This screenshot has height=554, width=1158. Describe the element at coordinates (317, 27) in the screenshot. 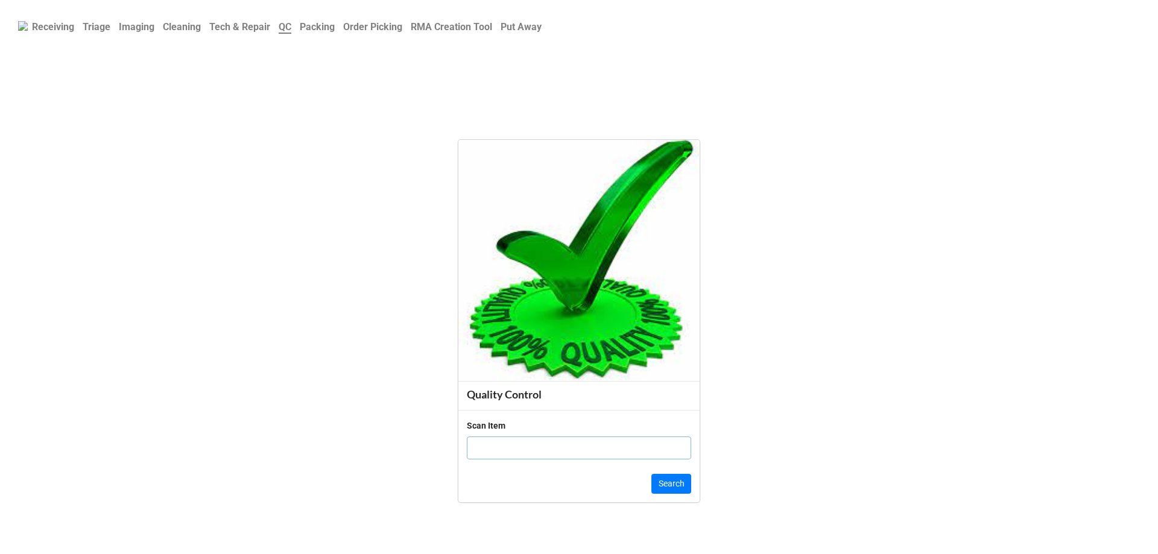

I see `a: Packing` at that location.